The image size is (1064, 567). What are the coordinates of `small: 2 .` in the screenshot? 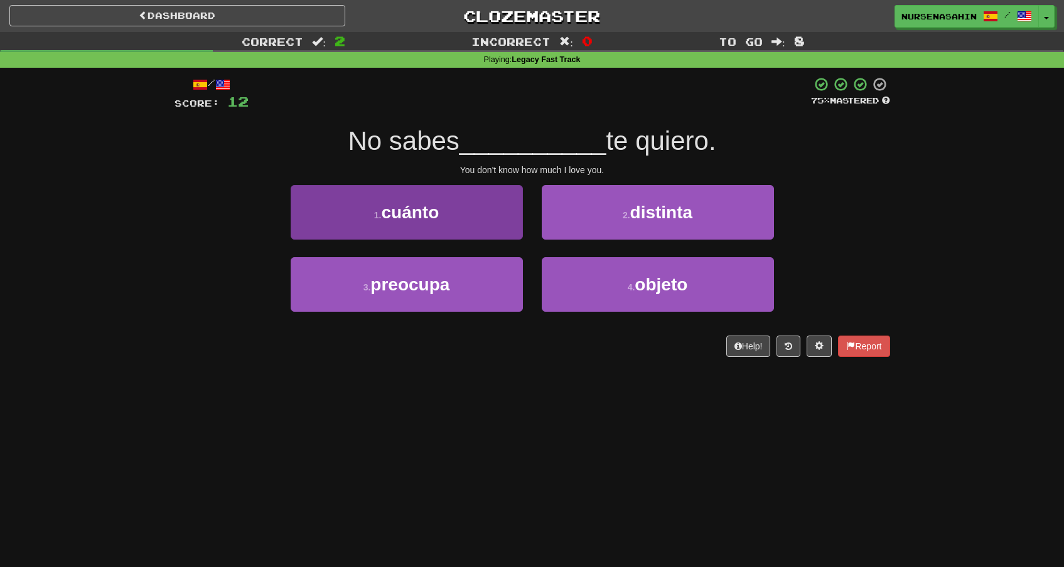 It's located at (626, 215).